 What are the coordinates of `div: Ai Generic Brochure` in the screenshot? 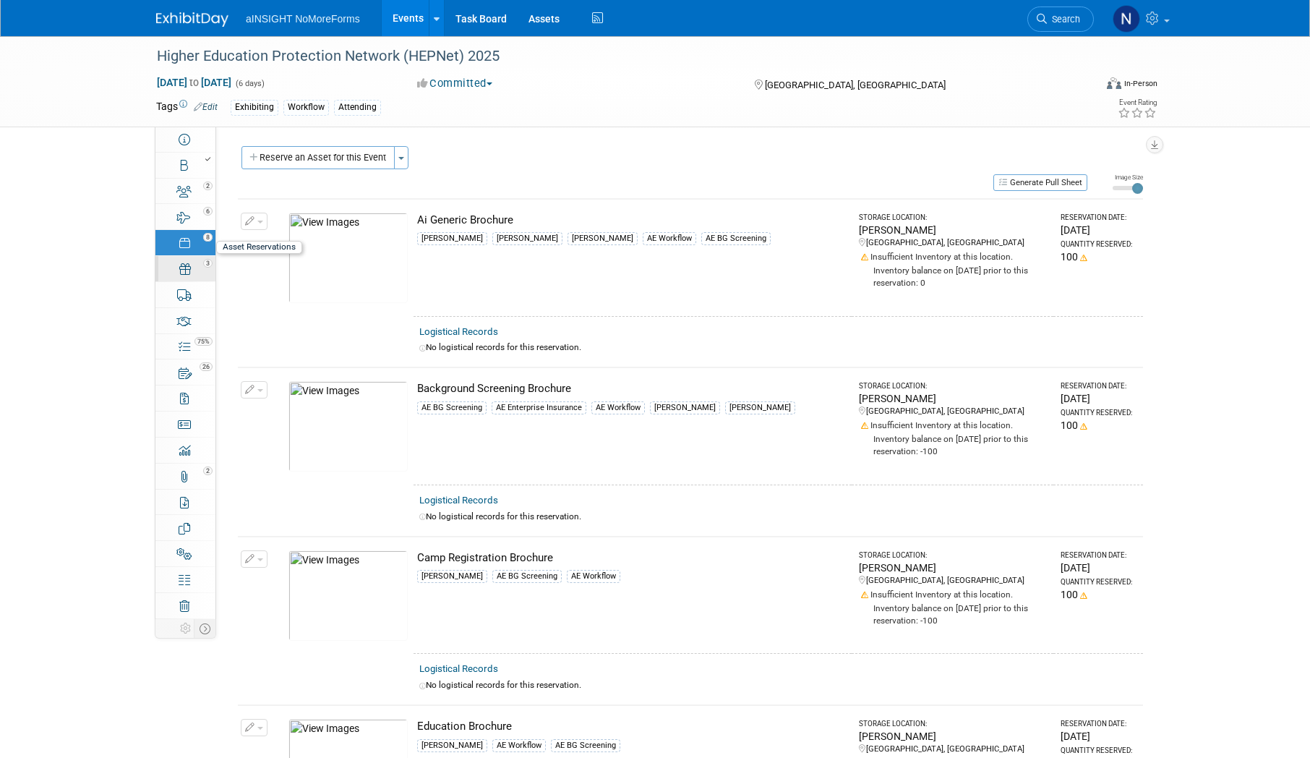 It's located at (631, 220).